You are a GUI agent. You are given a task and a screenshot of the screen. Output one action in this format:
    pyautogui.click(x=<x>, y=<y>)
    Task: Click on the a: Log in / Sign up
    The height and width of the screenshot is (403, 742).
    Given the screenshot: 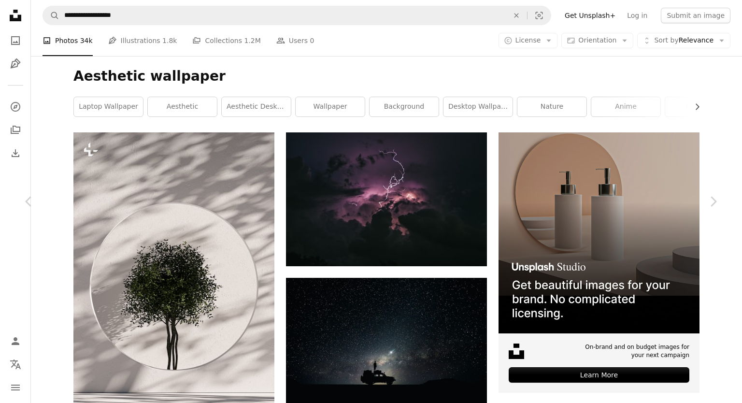 What is the action you would take?
    pyautogui.click(x=15, y=341)
    